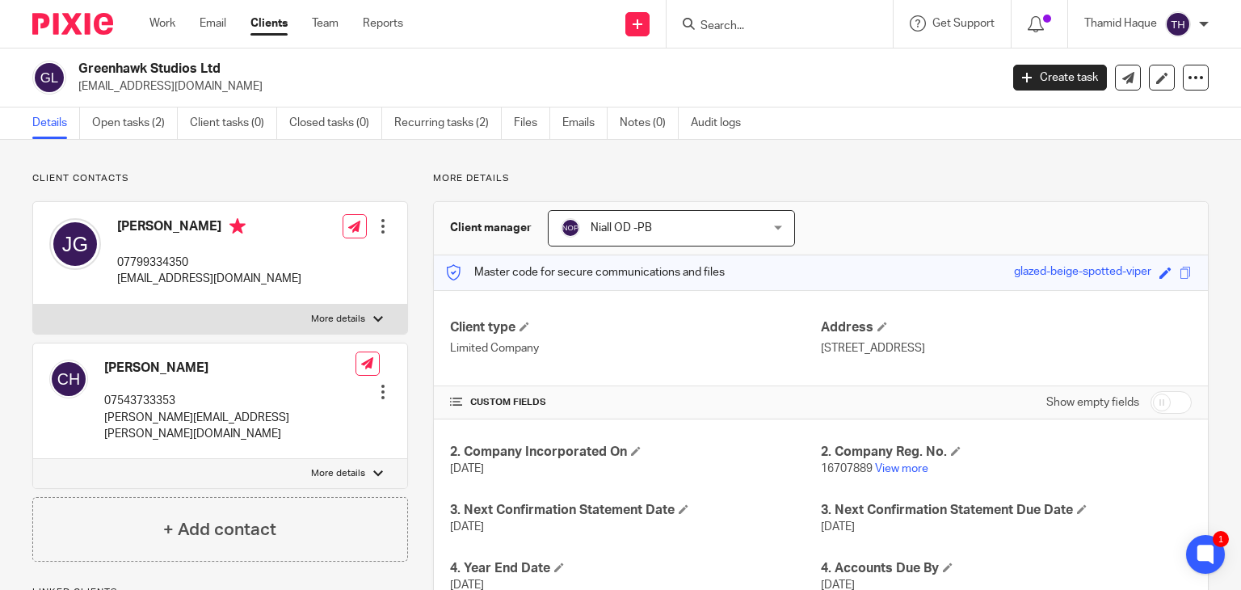 This screenshot has width=1241, height=590. What do you see at coordinates (383, 23) in the screenshot?
I see `a: Reports` at bounding box center [383, 23].